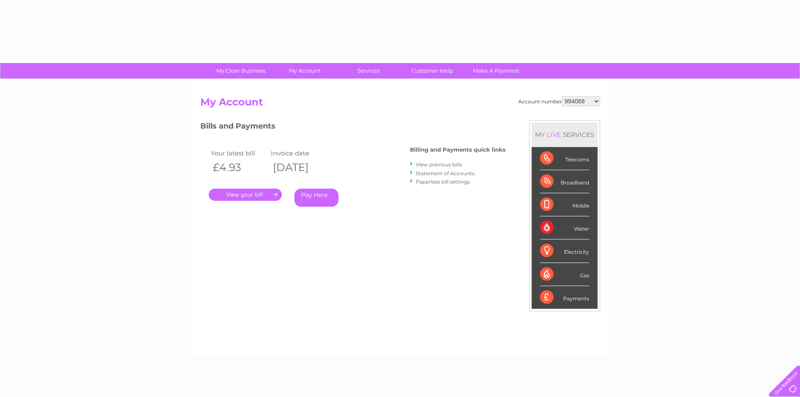 This screenshot has height=397, width=800. I want to click on a: Customer Help, so click(432, 71).